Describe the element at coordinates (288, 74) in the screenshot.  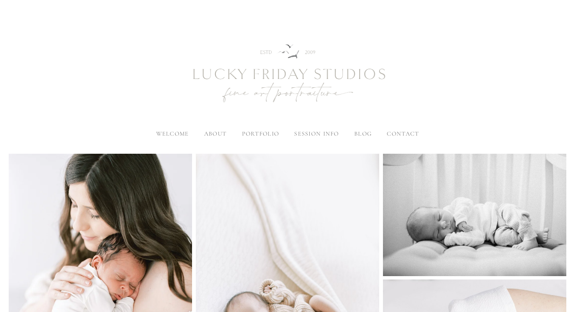
I see `img: Newborn Photography Denver | Lucky Friday Studios` at that location.